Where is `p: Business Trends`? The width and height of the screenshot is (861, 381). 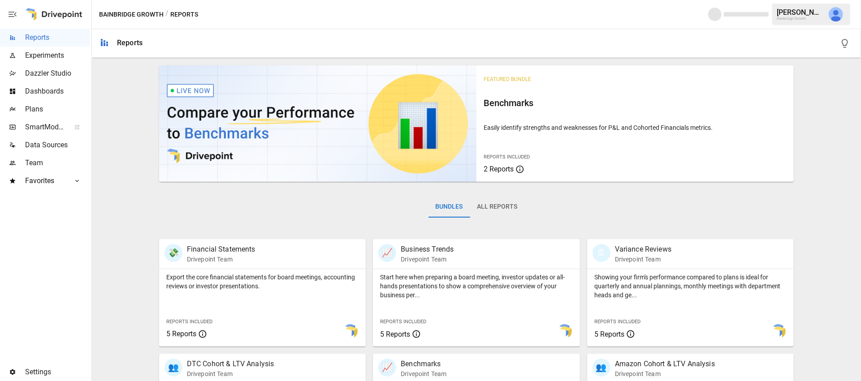 p: Business Trends is located at coordinates (427, 250).